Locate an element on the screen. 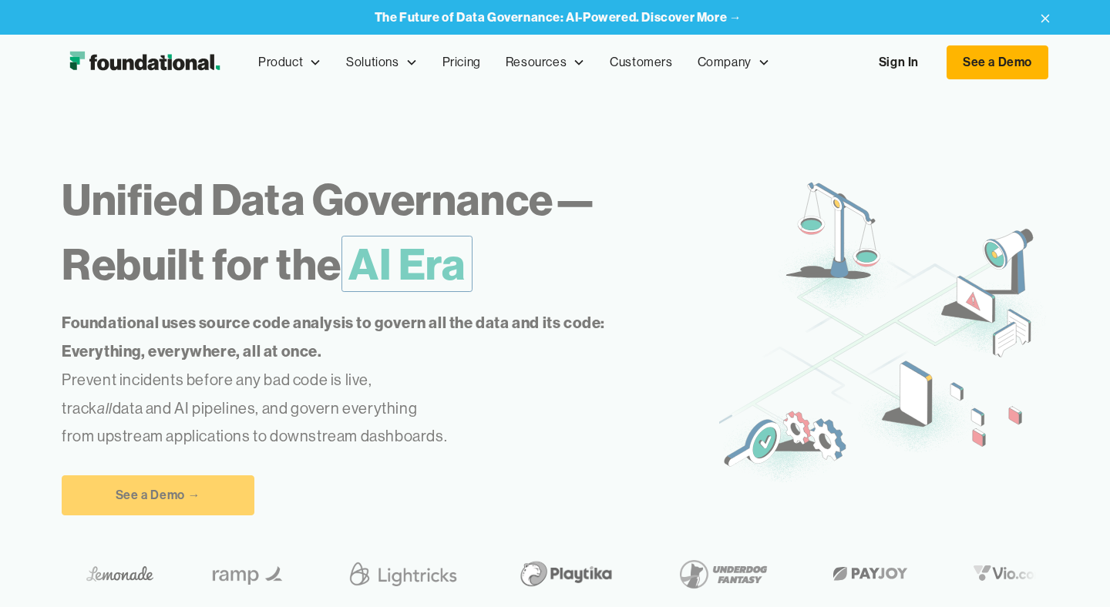 This screenshot has height=607, width=1110. a: See a Demo is located at coordinates (997, 62).